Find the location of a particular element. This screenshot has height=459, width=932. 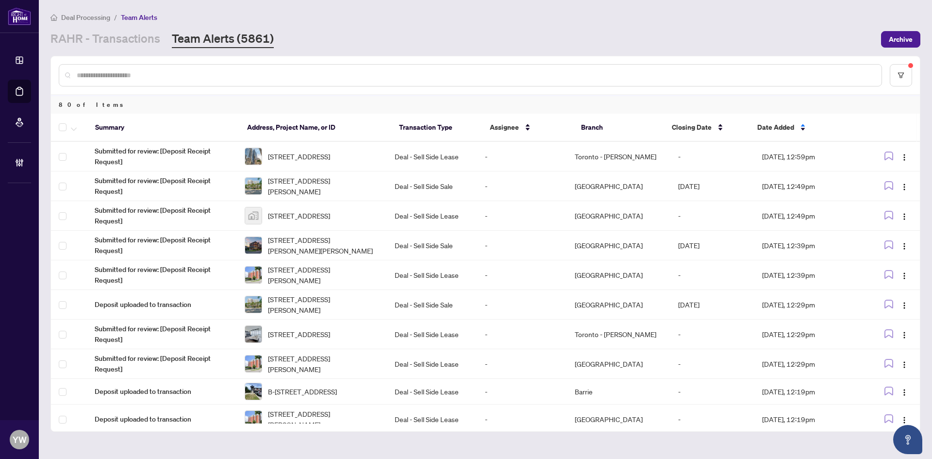

span: Assignee is located at coordinates (504, 127).